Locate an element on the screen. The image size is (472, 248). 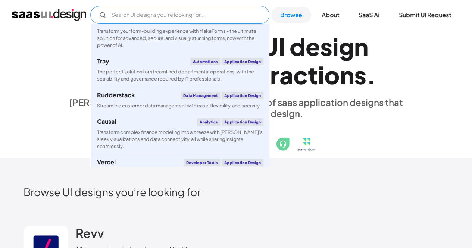
div: t is located at coordinates (313, 75).